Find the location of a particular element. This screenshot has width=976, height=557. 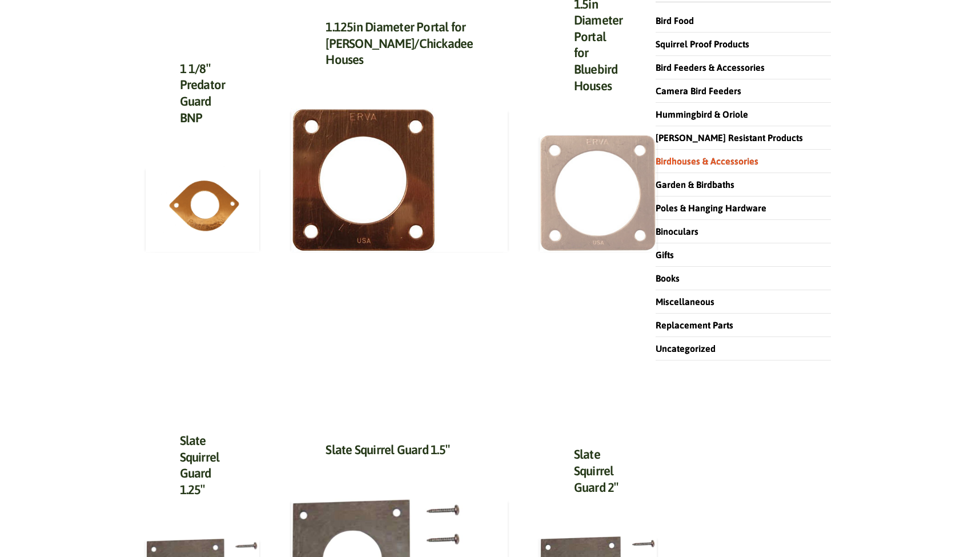

a: Squirrel Proof Products is located at coordinates (703, 44).